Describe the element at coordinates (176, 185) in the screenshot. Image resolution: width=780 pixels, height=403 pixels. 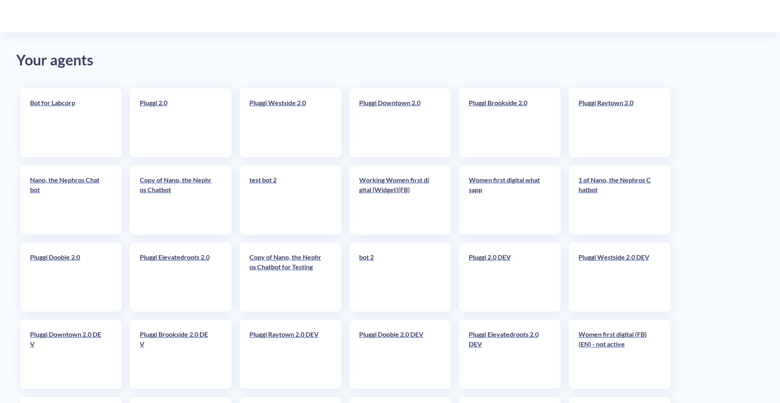
I see `p: Copy of Nano, the Nephros Chatbot` at that location.